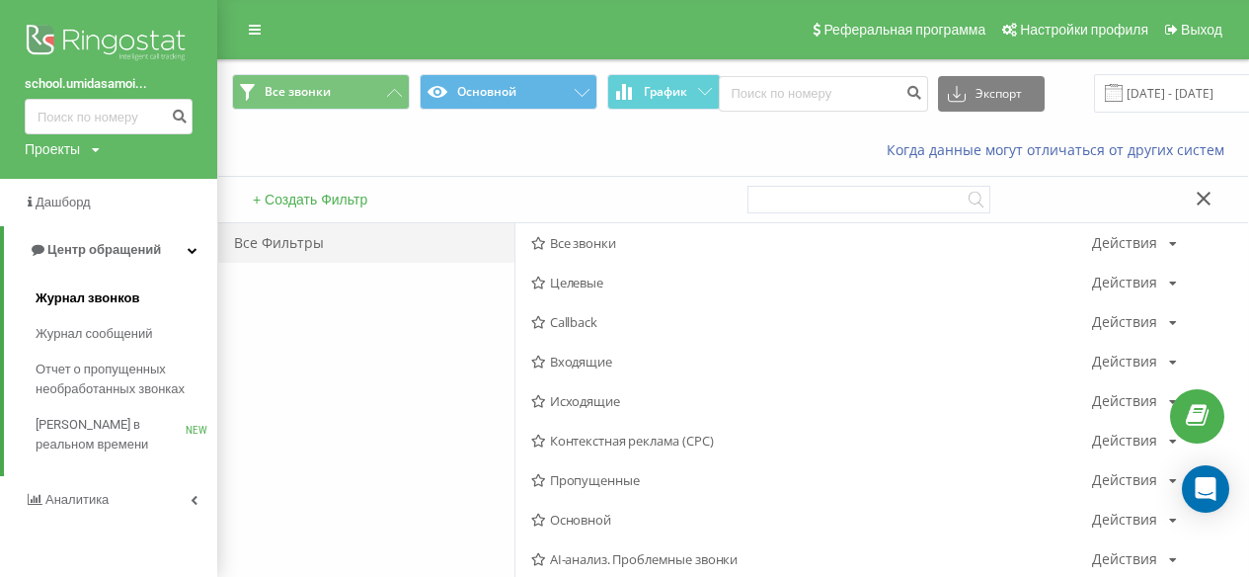 The width and height of the screenshot is (1249, 577). I want to click on a: Когда данные могут отличаться от других систем, so click(1061, 149).